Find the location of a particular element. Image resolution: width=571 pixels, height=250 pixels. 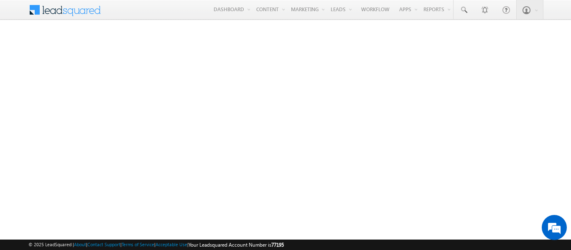

span: Your Leadsquared Account Number is is located at coordinates (236, 245).